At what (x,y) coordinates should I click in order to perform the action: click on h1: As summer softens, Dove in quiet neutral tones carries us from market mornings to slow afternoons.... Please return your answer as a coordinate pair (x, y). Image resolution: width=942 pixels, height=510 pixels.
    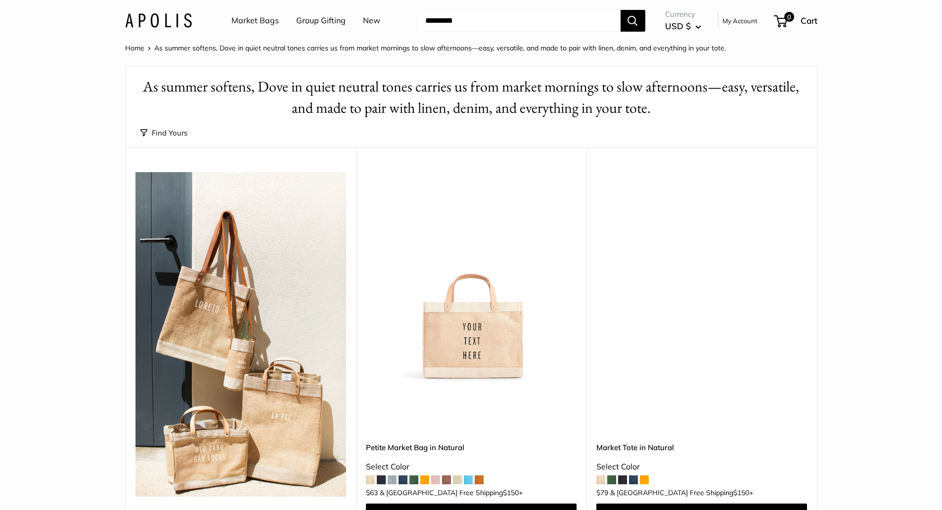
    Looking at the image, I should click on (471, 97).